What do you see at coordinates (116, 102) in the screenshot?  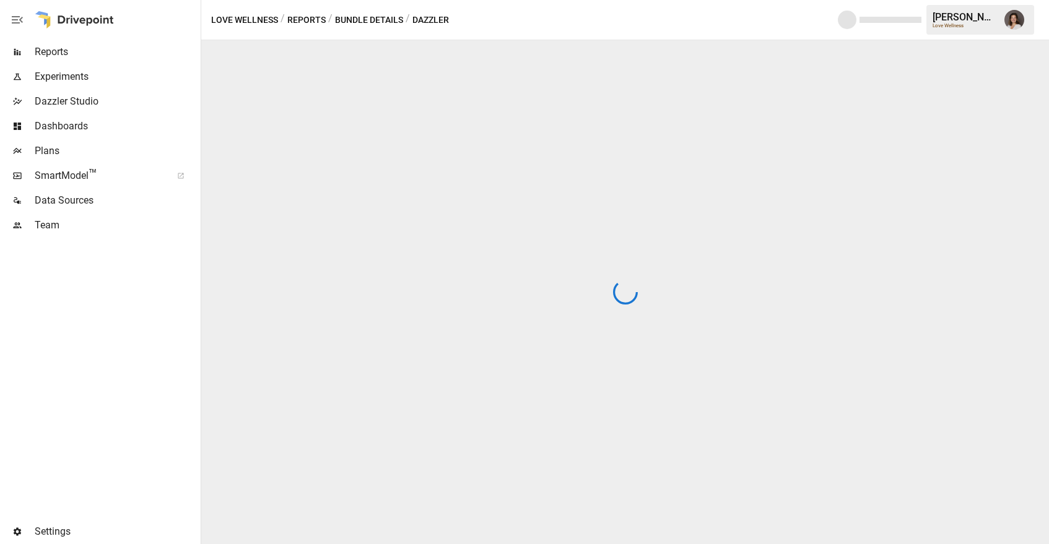 I see `span: Dazzler Studio` at bounding box center [116, 102].